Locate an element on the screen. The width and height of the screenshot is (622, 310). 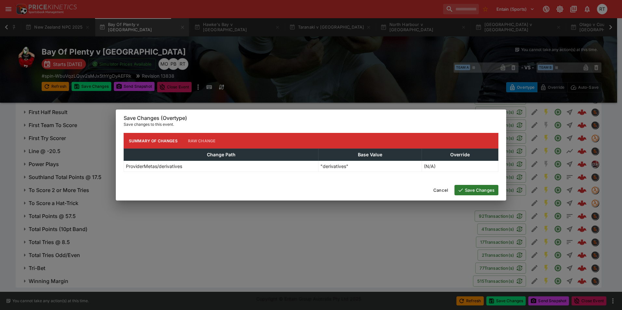
p: Save changes to this event. is located at coordinates (311, 125).